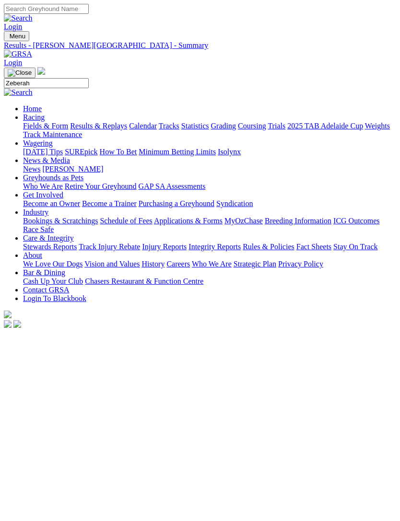 The height and width of the screenshot is (521, 400). I want to click on a: Schedule of Fees, so click(126, 220).